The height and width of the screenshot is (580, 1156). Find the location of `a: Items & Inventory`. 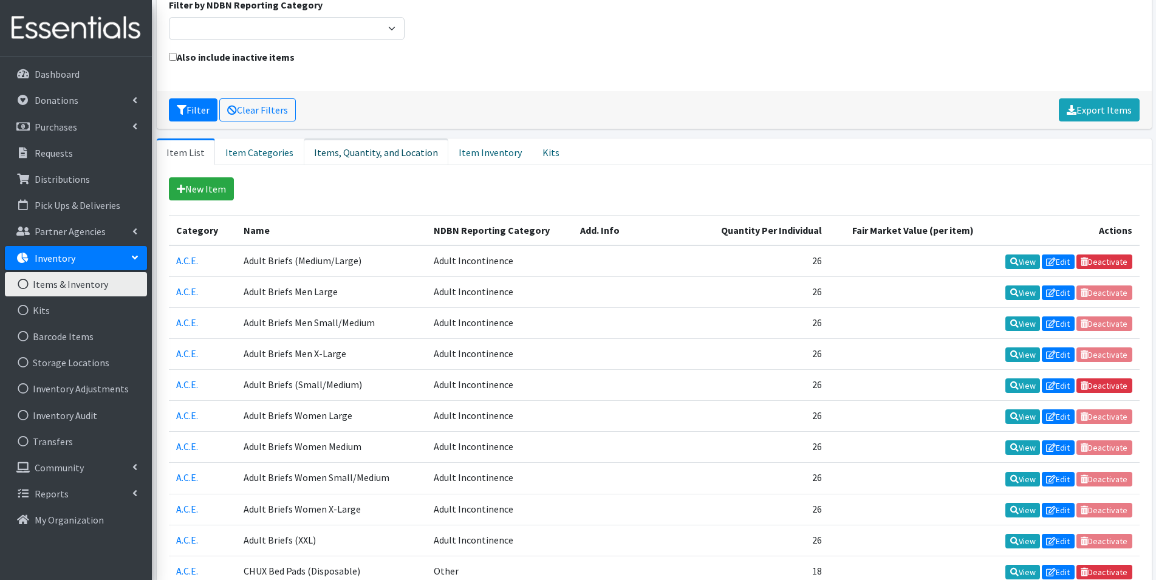

a: Items & Inventory is located at coordinates (76, 284).